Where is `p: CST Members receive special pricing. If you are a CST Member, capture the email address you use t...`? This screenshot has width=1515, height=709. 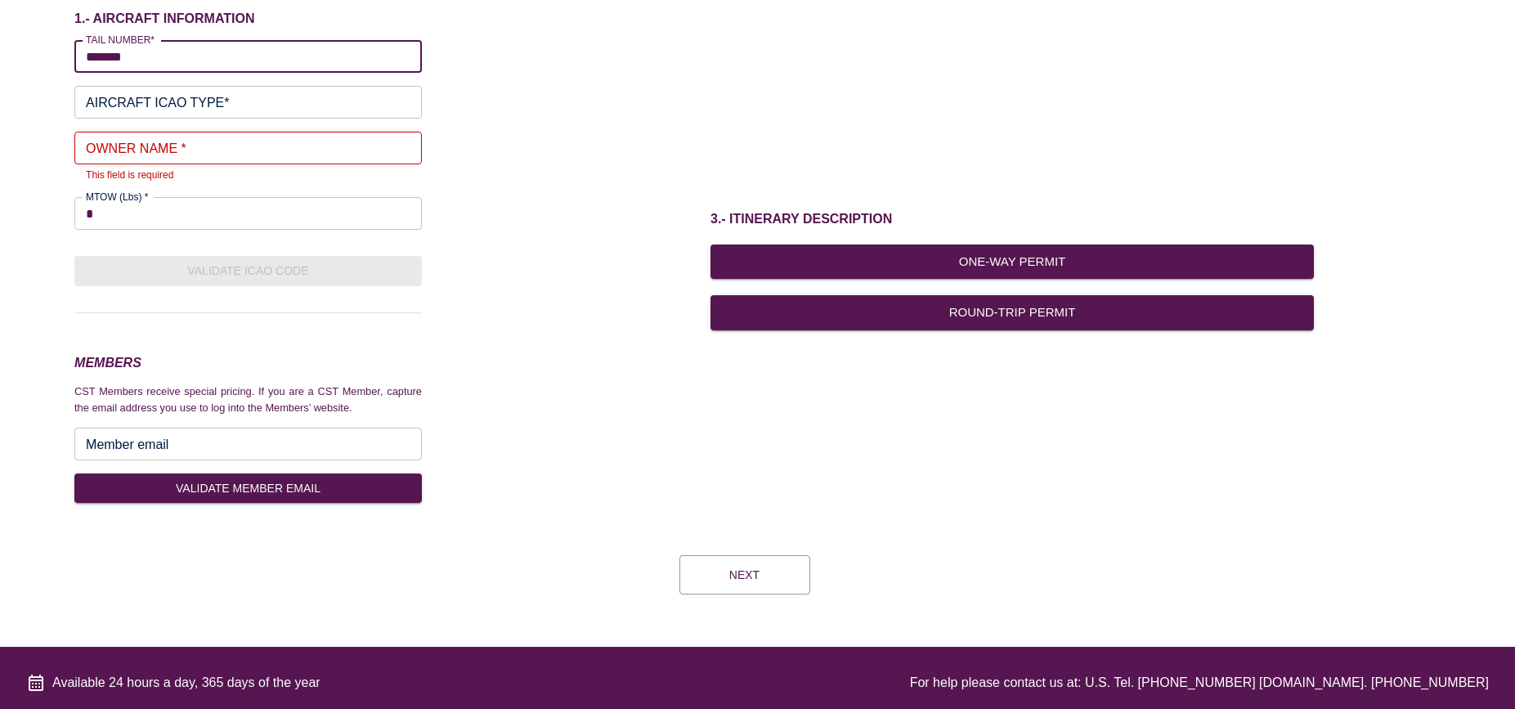 p: CST Members receive special pricing. If you are a CST Member, capture the email address you use t... is located at coordinates (248, 400).